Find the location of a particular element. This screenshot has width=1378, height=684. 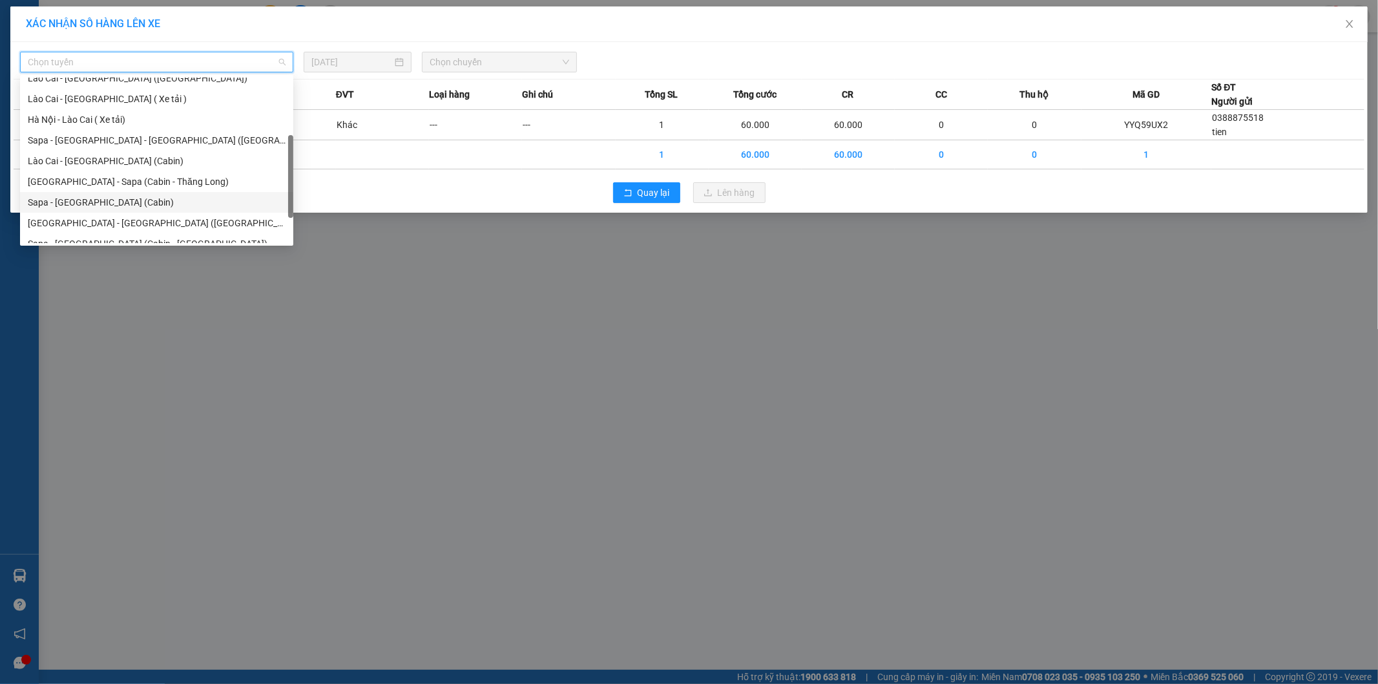

div: Số ĐT Người gửi is located at coordinates (1232, 94).